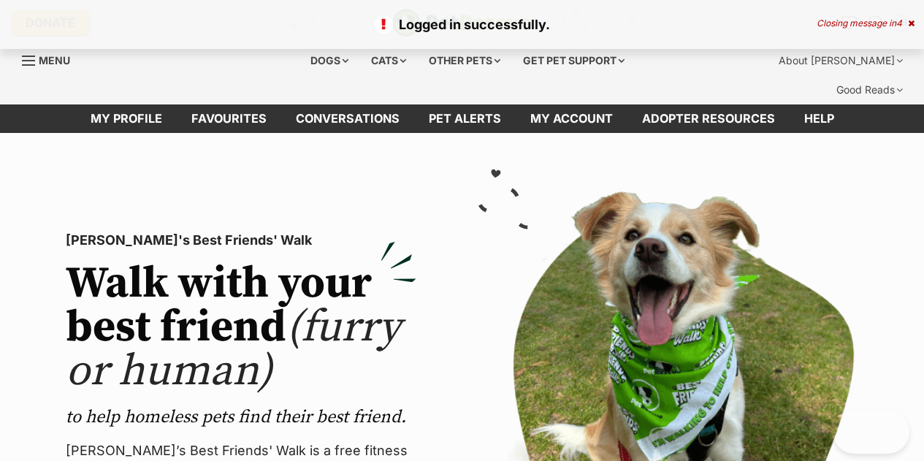 The image size is (924, 461). What do you see at coordinates (233, 349) in the screenshot?
I see `span: (furry or human)` at bounding box center [233, 349].